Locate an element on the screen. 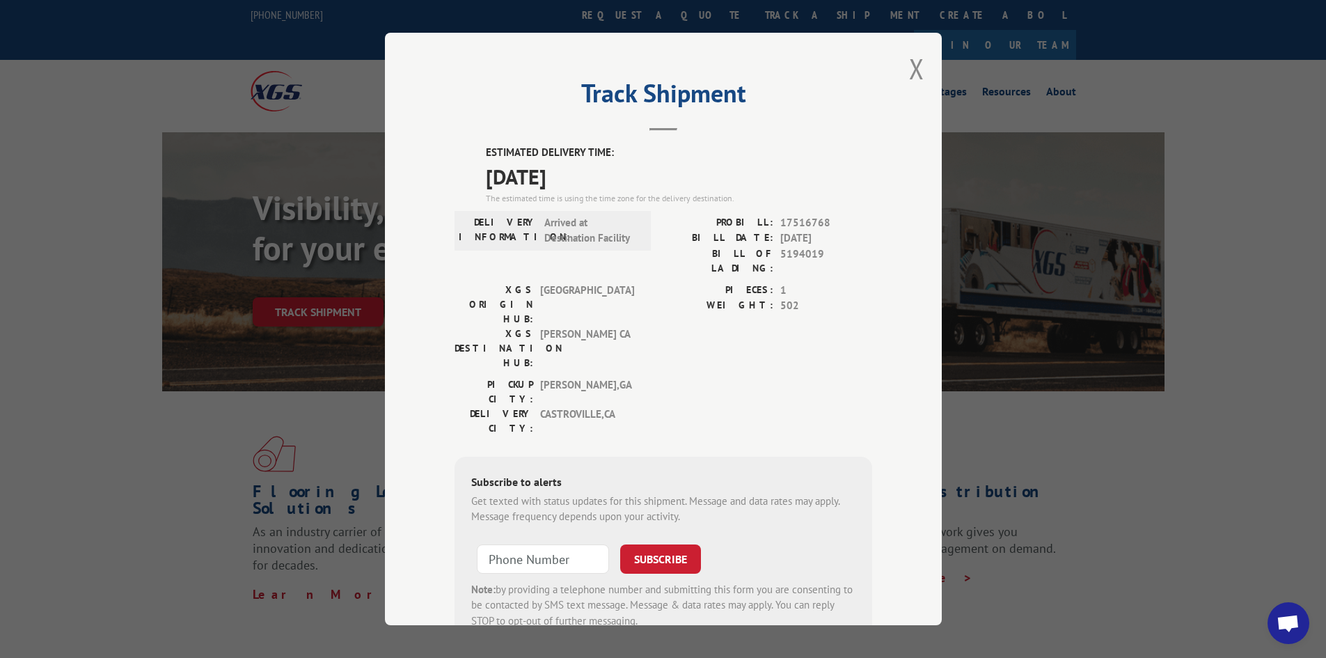  label: PROBILL: is located at coordinates (718, 223).